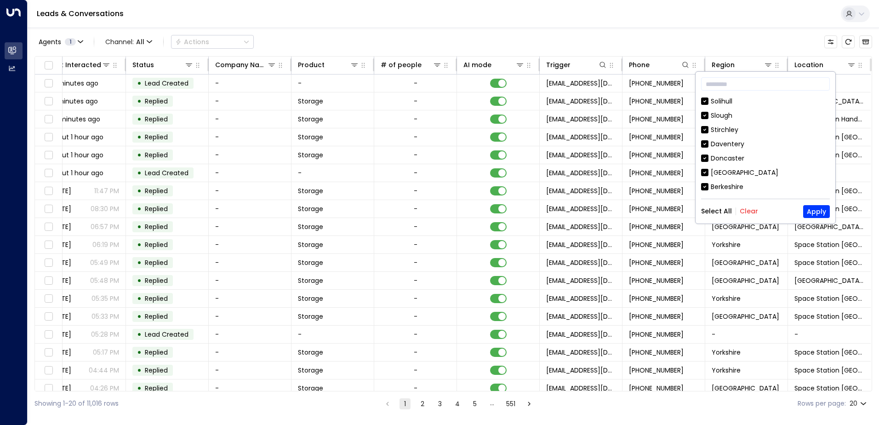  Describe the element at coordinates (129, 42) in the screenshot. I see `button: Channel:All` at that location.